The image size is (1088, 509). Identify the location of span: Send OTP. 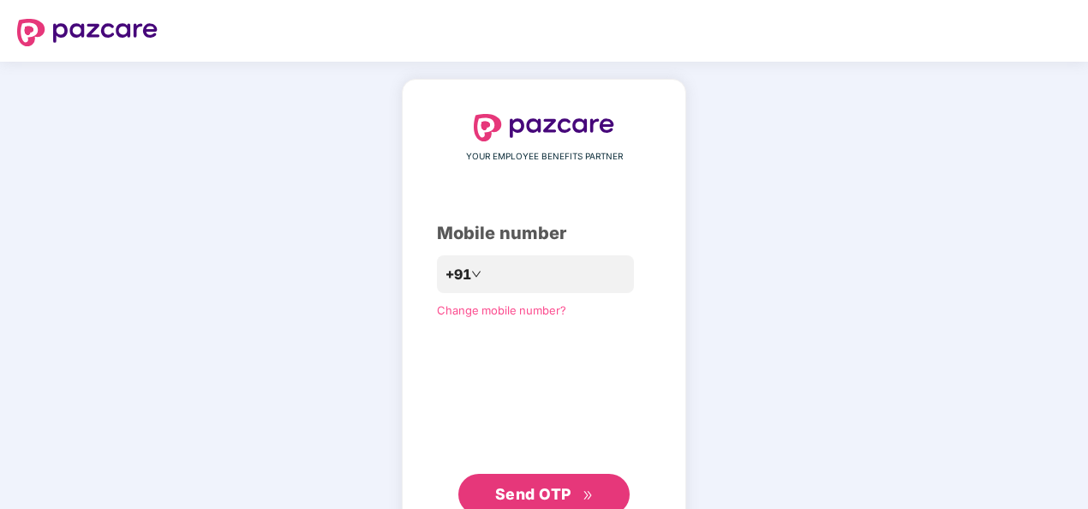
(533, 493).